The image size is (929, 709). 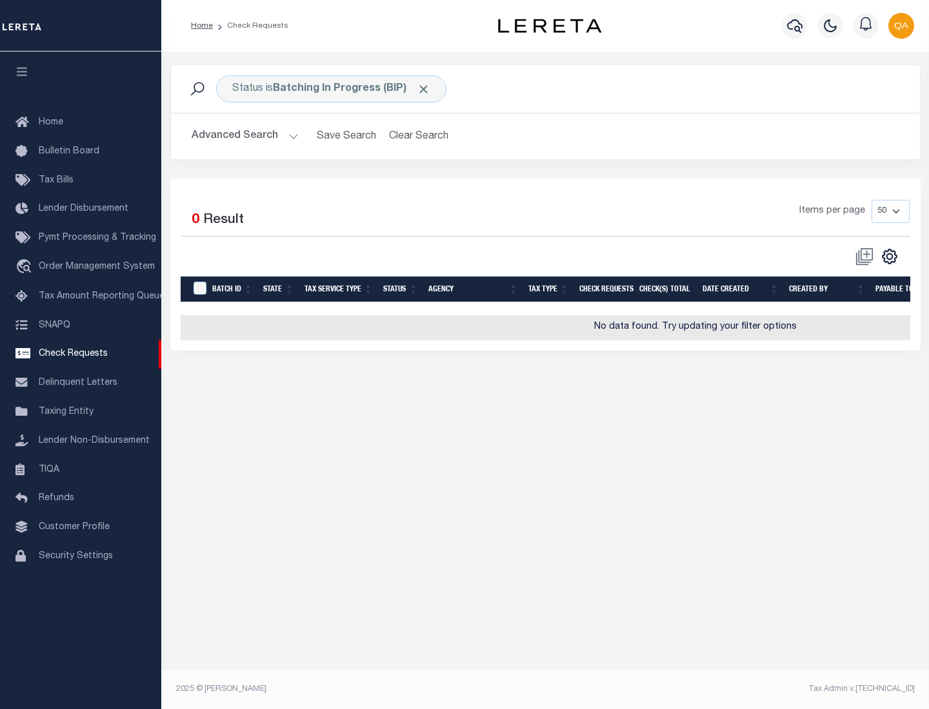 I want to click on span: Items per page, so click(x=832, y=211).